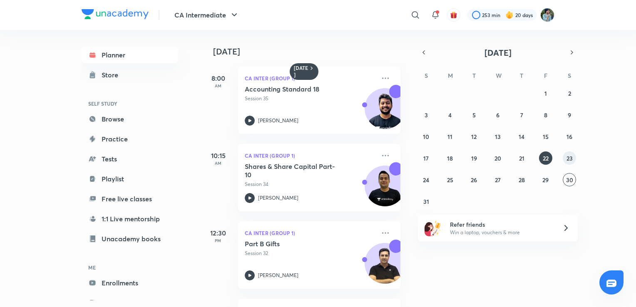 The width and height of the screenshot is (636, 307). I want to click on img: Company Logo, so click(115, 14).